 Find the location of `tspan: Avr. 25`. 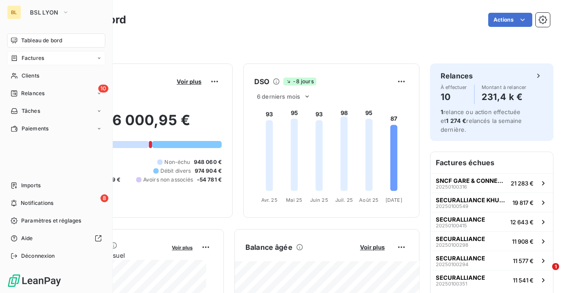

tspan: Avr. 25 is located at coordinates (269, 200).